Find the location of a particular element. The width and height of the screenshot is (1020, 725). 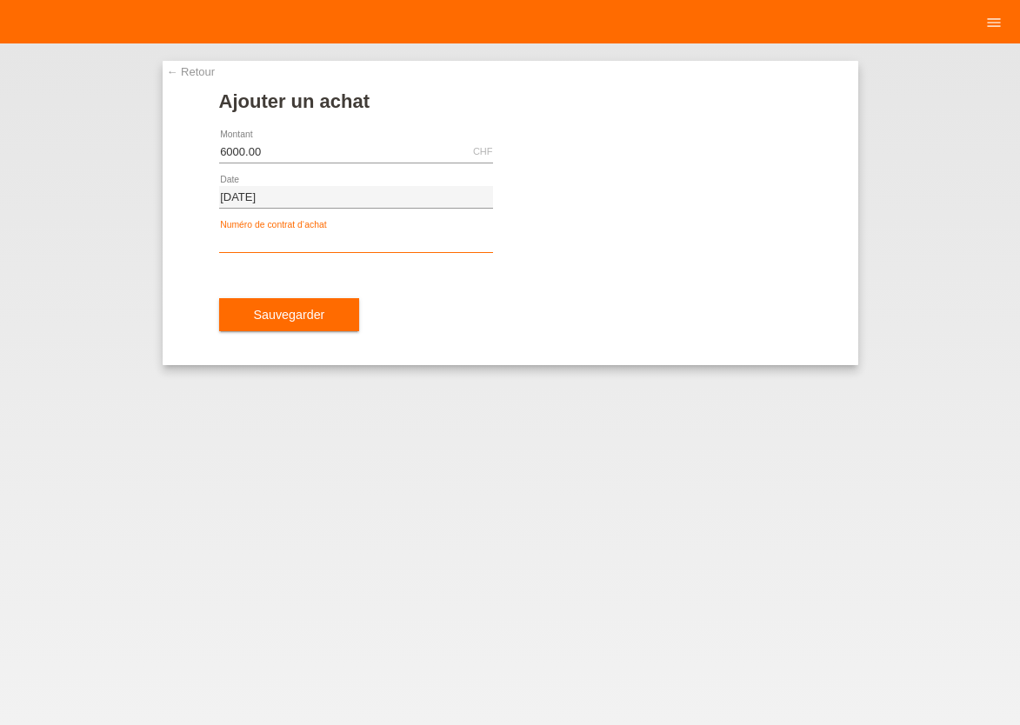

button: Sauvegarder is located at coordinates (290, 315).